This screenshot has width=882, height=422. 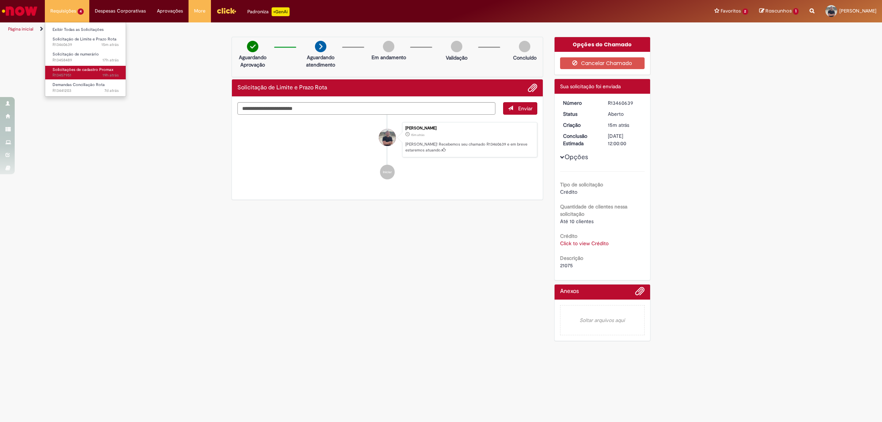 What do you see at coordinates (226, 11) in the screenshot?
I see `img: click_logo_yellow_360x200.png` at bounding box center [226, 11].